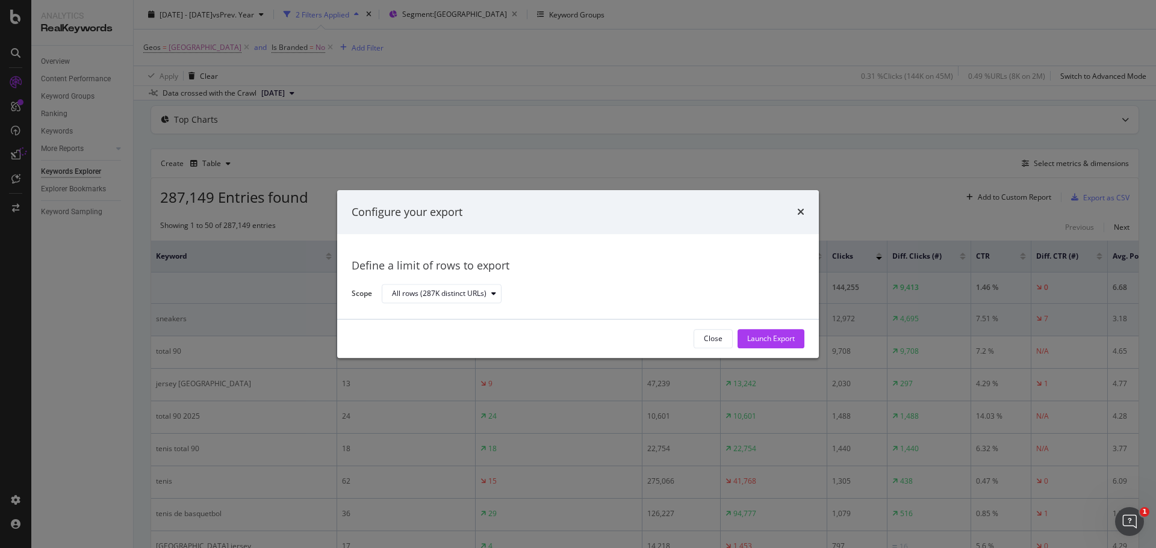 This screenshot has width=1156, height=548. I want to click on div: Define a limit of rows to export, so click(578, 267).